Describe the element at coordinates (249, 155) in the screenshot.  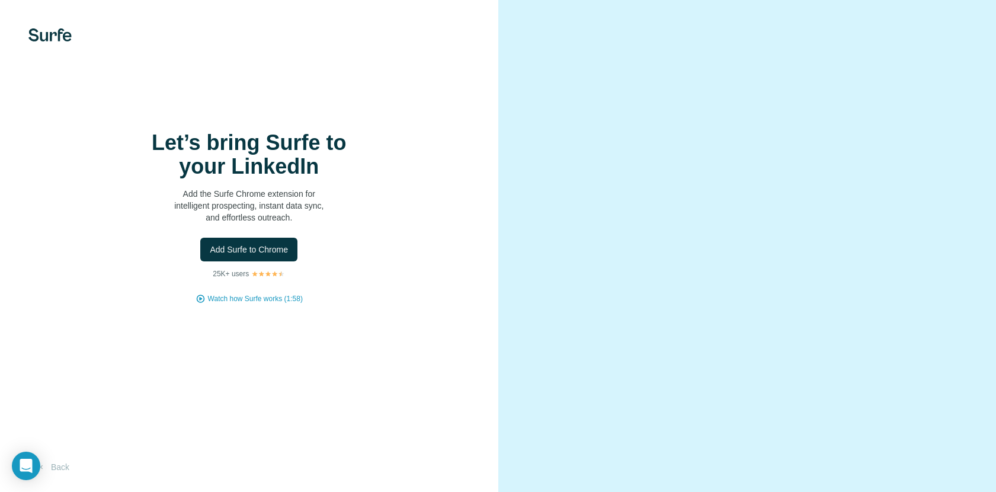
I see `h1: Let’s bring Surfe to your LinkedIn` at that location.